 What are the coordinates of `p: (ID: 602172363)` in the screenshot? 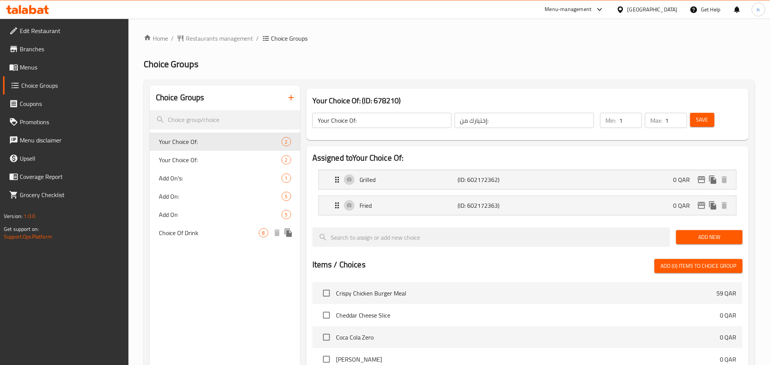 It's located at (490, 206).